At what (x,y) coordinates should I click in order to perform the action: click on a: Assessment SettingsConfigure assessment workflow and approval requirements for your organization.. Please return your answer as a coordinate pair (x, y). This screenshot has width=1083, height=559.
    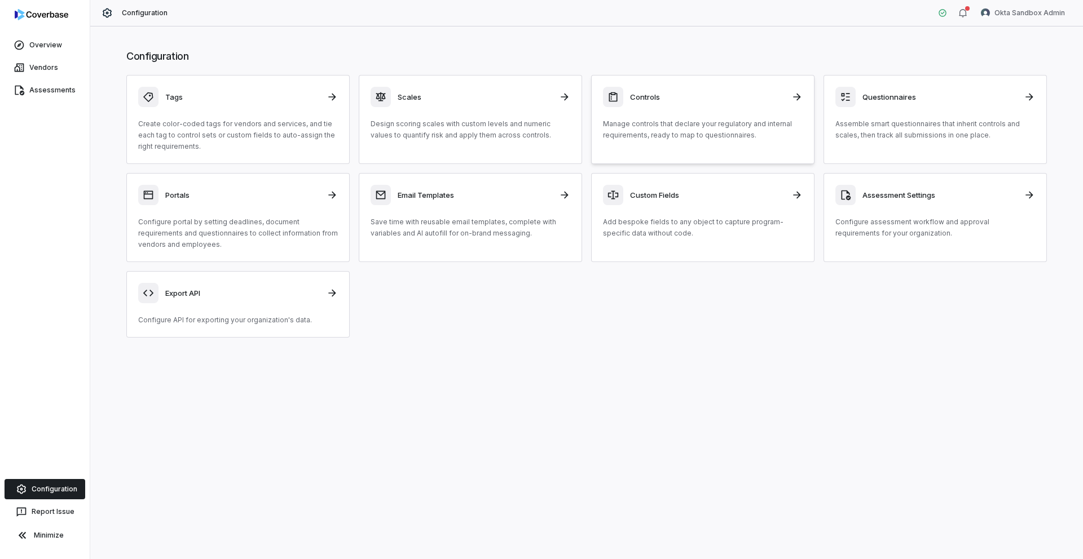
    Looking at the image, I should click on (935, 218).